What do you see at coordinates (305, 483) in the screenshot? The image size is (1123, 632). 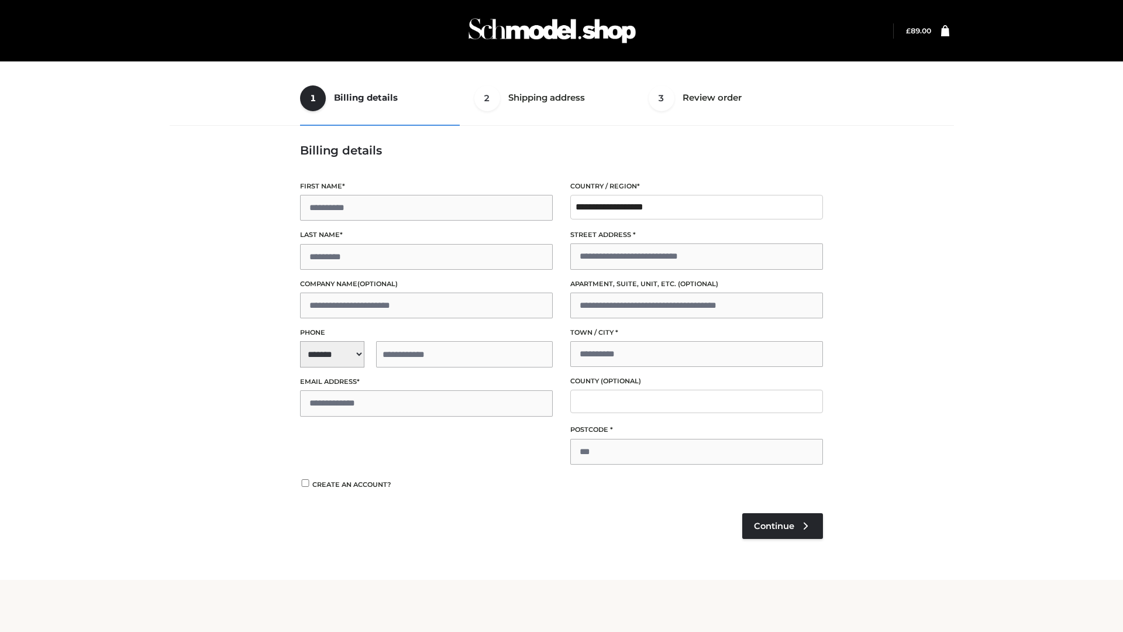 I see `input: Create an account?` at bounding box center [305, 483].